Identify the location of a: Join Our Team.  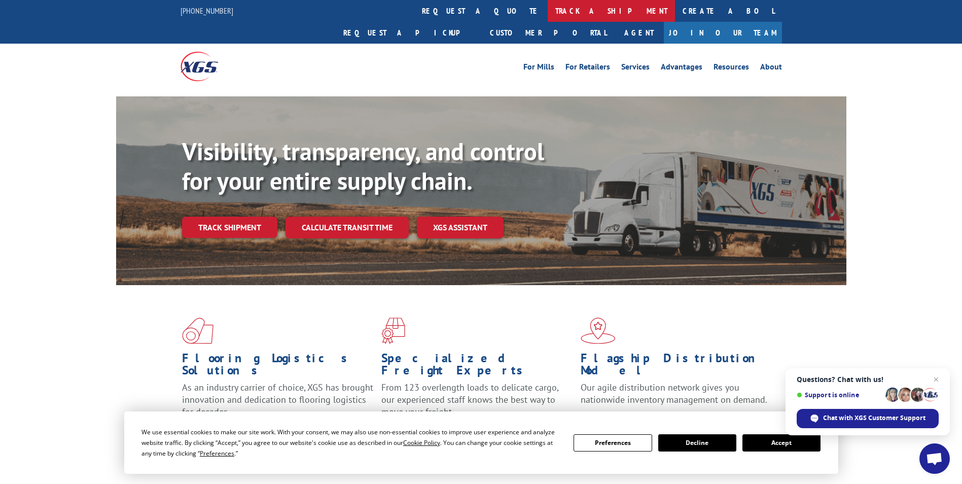
(723, 32).